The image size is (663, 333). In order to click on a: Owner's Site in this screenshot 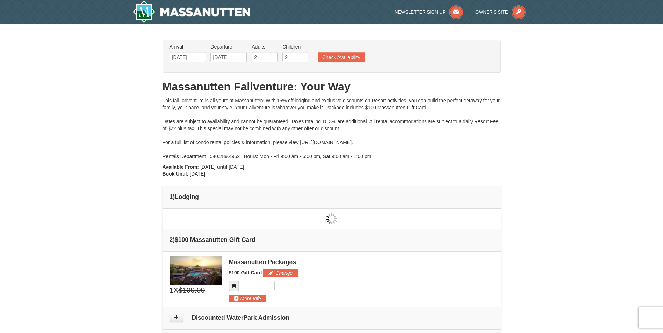, I will do `click(501, 12)`.